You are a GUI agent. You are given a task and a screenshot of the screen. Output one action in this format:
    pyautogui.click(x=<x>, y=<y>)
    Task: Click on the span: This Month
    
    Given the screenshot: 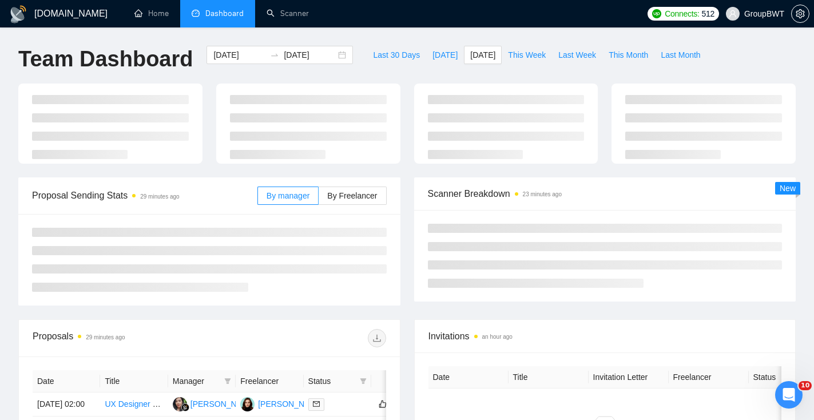 What is the action you would take?
    pyautogui.click(x=628, y=55)
    